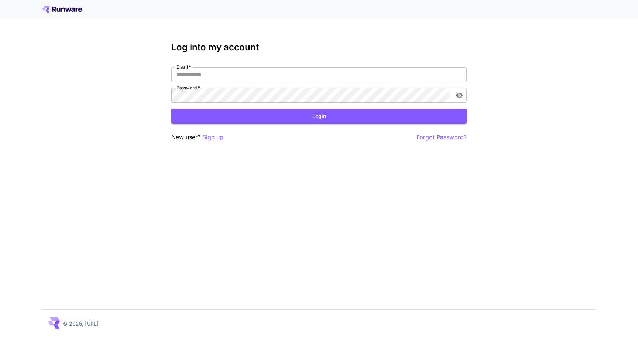  Describe the element at coordinates (319, 116) in the screenshot. I see `button: Login` at that location.